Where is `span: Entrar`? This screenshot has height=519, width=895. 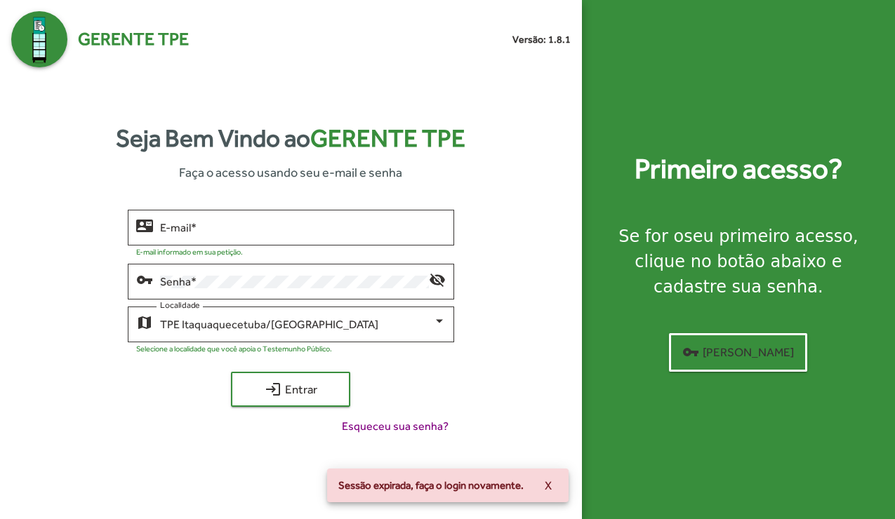 span: Entrar is located at coordinates (291, 389).